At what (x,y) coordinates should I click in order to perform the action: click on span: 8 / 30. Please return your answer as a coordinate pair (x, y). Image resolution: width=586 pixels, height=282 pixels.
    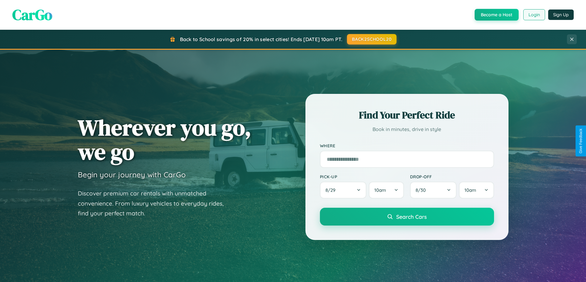
    Looking at the image, I should click on (422, 190).